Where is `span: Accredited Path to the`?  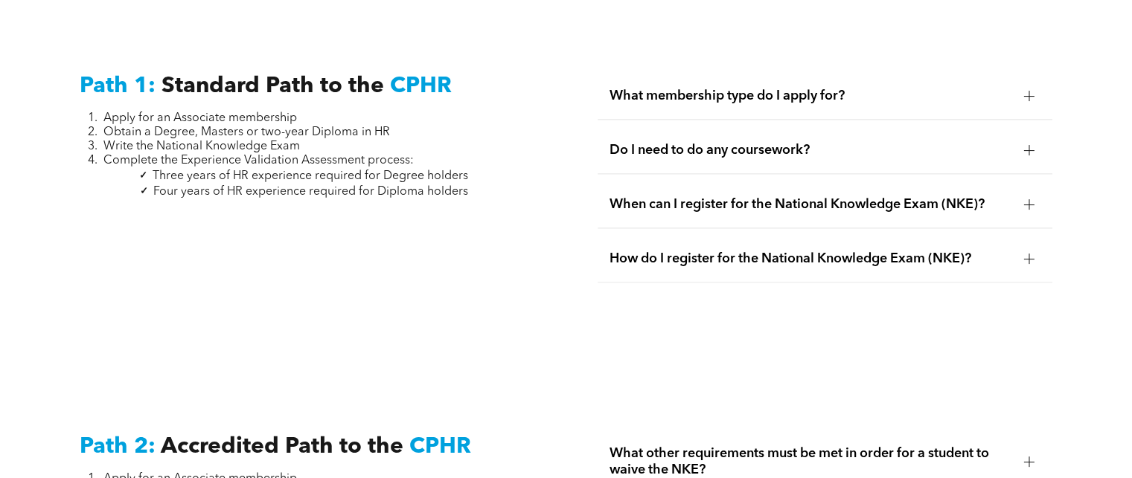
span: Accredited Path to the is located at coordinates (282, 447).